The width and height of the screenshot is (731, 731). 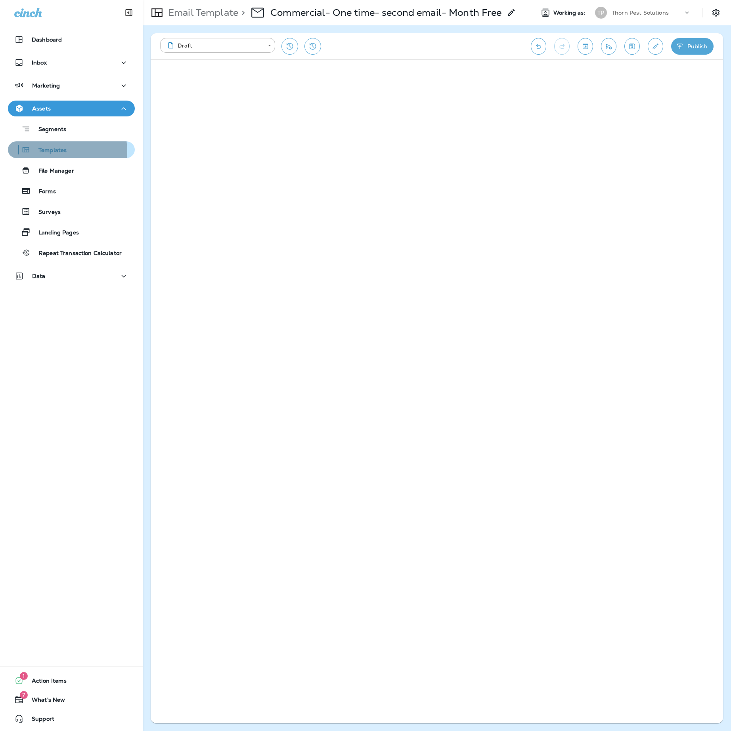 What do you see at coordinates (71, 253) in the screenshot?
I see `button: Repeat Transaction Calculator` at bounding box center [71, 253].